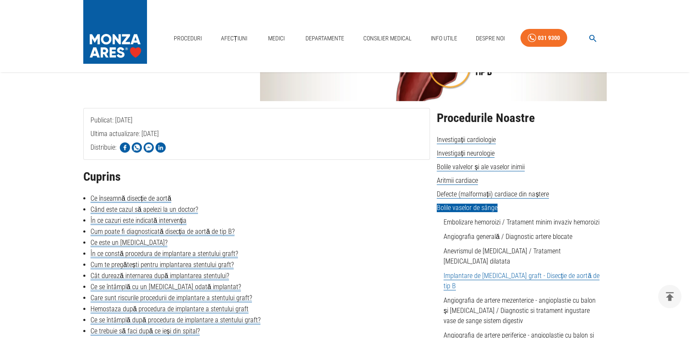  I want to click on img: Share on Facebook, so click(125, 148).